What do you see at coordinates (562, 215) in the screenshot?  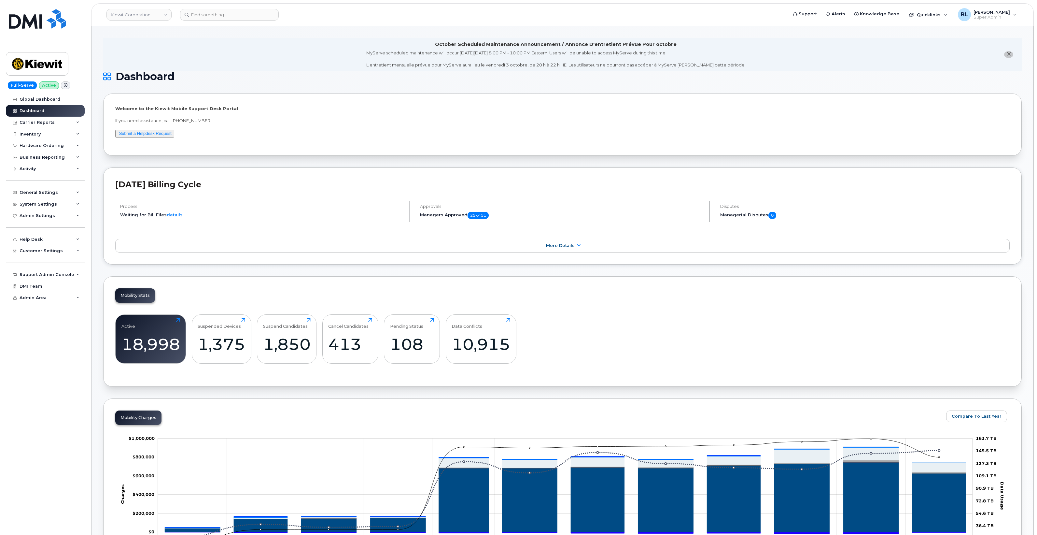 I see `h5: Managers Approved` at bounding box center [562, 215].